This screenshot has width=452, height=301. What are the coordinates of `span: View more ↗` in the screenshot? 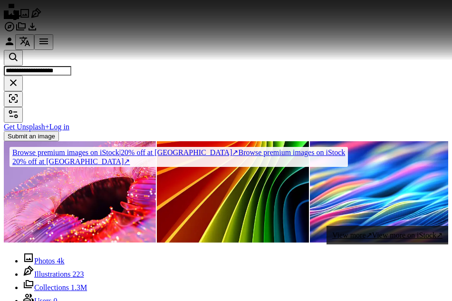 It's located at (352, 235).